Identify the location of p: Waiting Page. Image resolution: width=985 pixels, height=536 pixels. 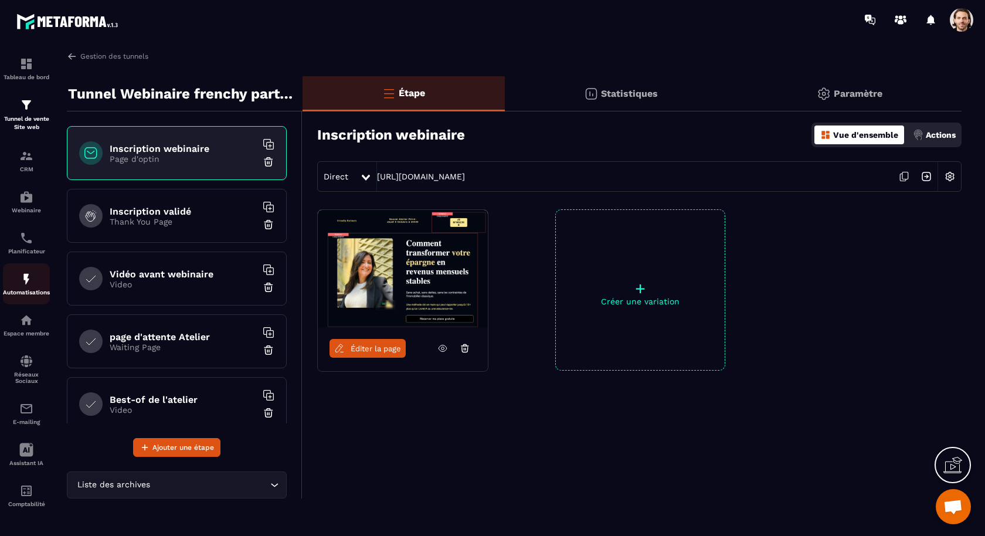
(183, 347).